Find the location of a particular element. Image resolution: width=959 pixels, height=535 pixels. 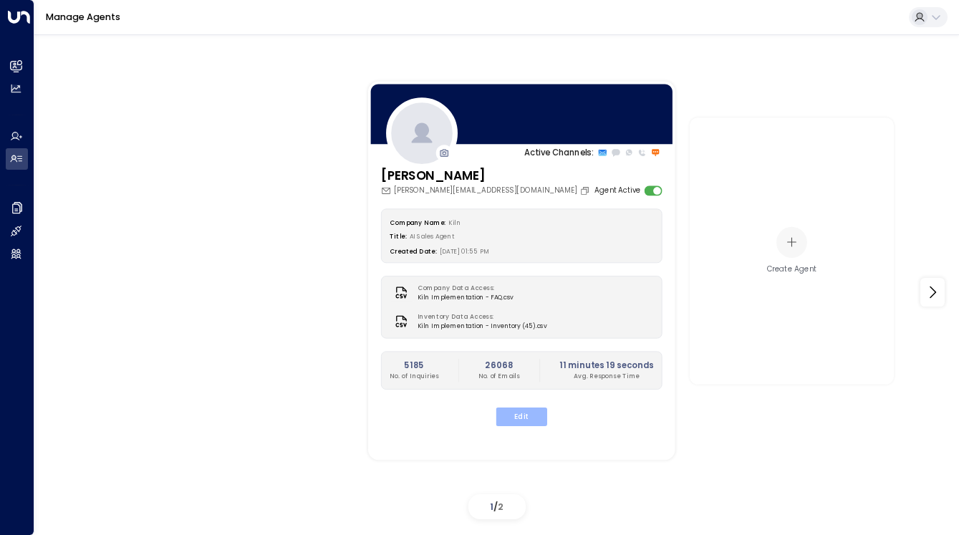

p: No. of Emails is located at coordinates (499, 376).